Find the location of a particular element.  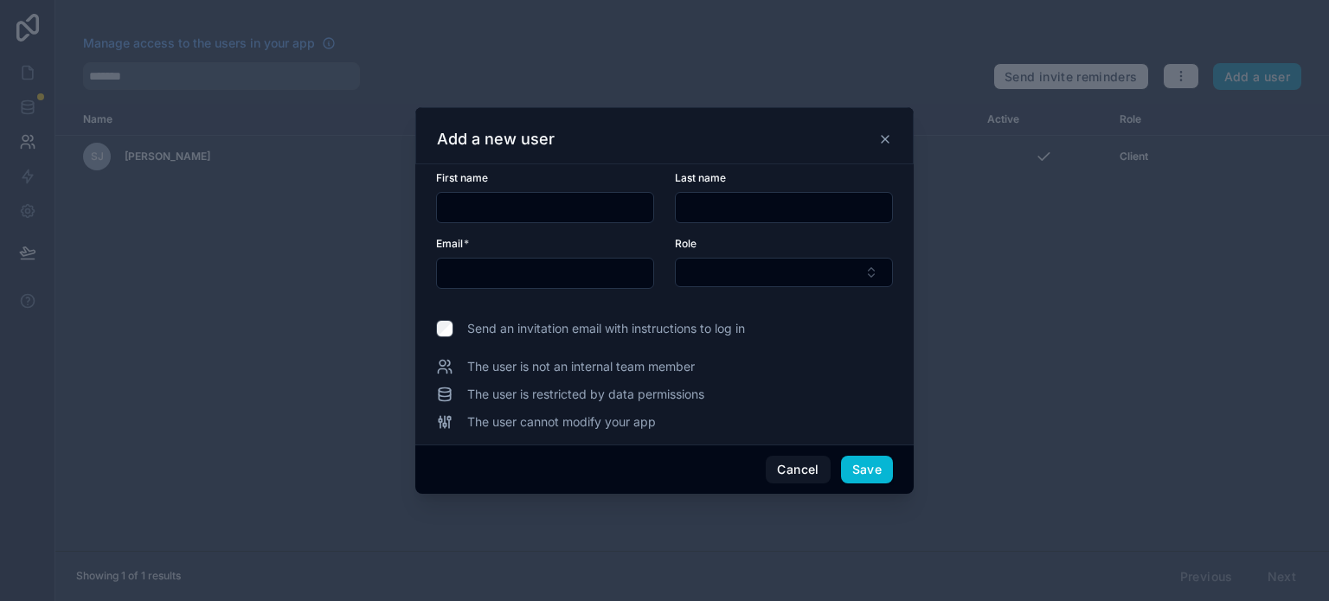

button: Select Button is located at coordinates (784, 273).